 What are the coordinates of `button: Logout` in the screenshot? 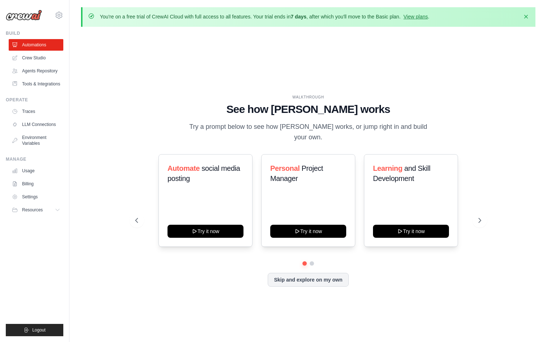 It's located at (34, 330).